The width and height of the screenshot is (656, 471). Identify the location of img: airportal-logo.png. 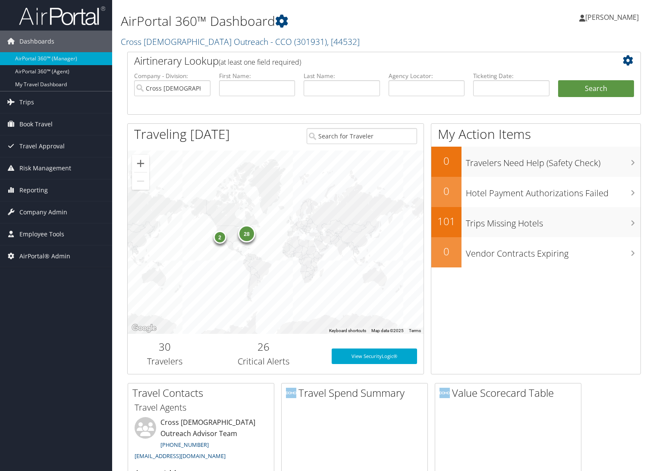
(62, 16).